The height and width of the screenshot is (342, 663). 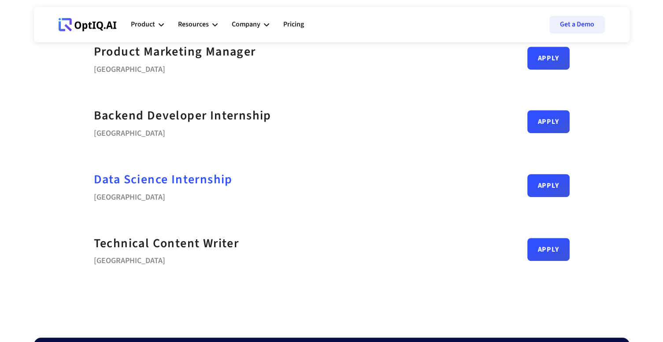 What do you see at coordinates (182, 115) in the screenshot?
I see `a: Backend Developer Internship` at bounding box center [182, 115].